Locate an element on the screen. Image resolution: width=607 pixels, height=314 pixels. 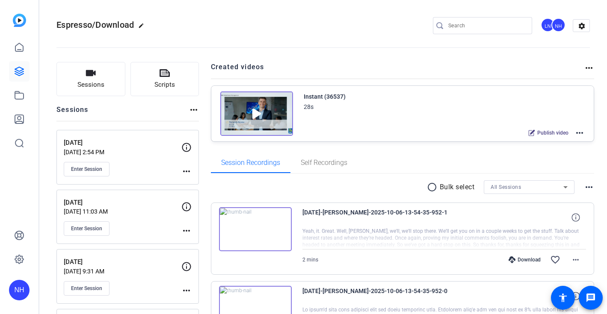
mat-icon: radio_button_unchecked is located at coordinates (433, 187).